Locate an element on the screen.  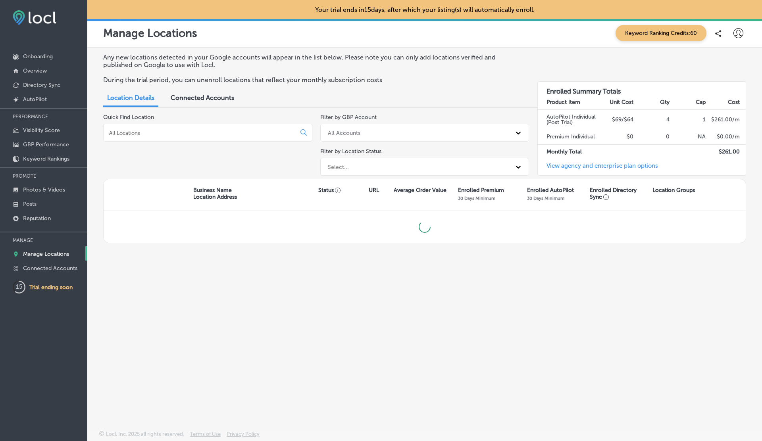
p: Visibility Score is located at coordinates (41, 130).